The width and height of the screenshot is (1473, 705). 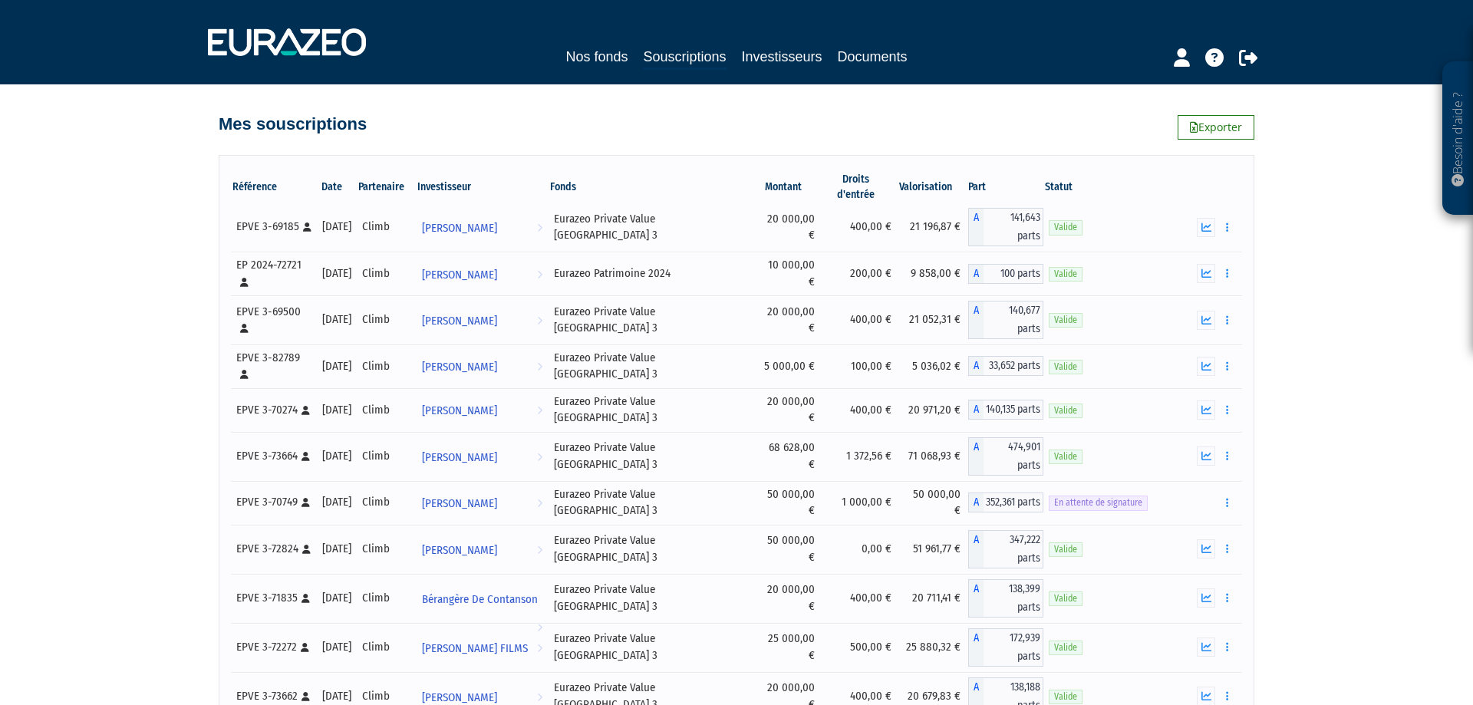 I want to click on th: Montant, so click(x=789, y=187).